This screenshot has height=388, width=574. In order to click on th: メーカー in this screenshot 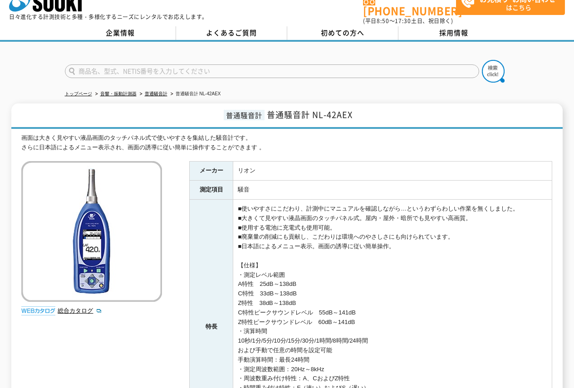, I will do `click(211, 171)`.